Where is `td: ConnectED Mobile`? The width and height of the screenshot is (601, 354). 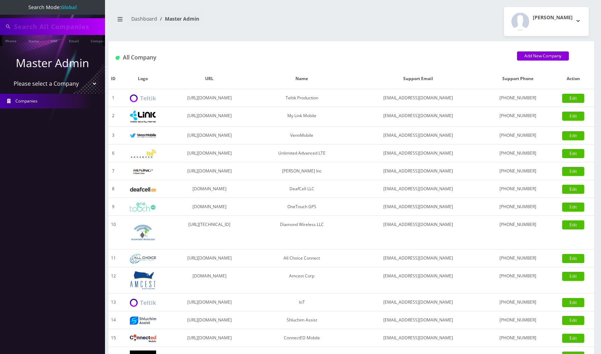 td: ConnectED Mobile is located at coordinates (302, 338).